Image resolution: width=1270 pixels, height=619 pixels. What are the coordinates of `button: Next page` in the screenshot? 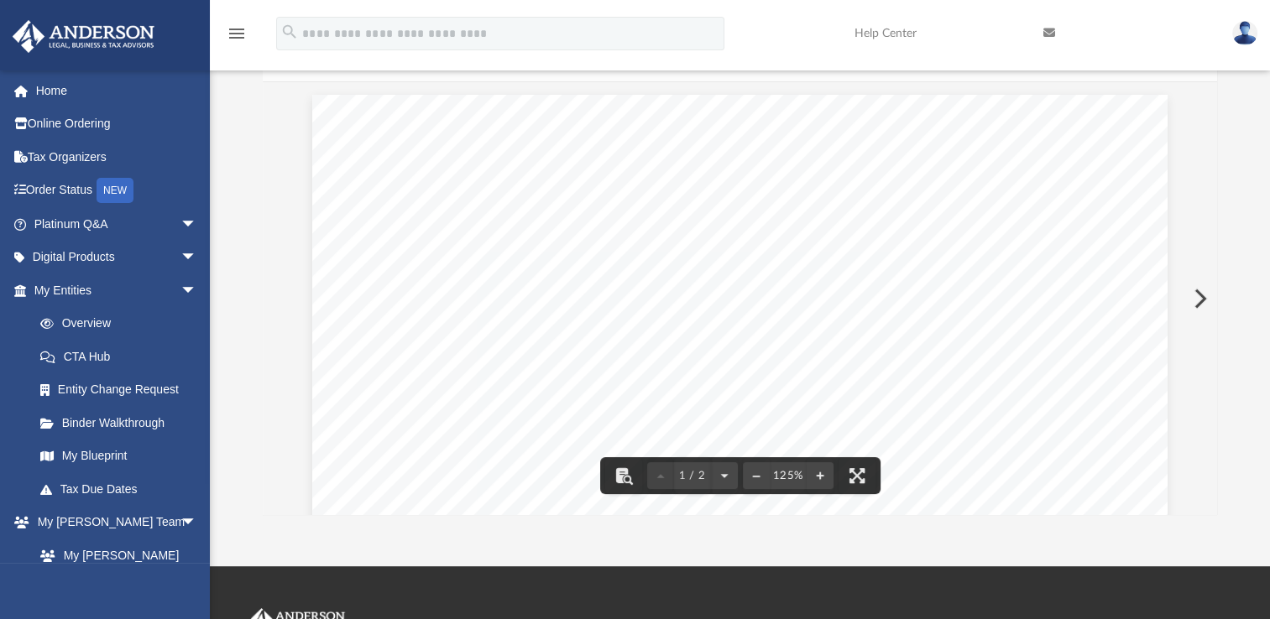 It's located at (724, 476).